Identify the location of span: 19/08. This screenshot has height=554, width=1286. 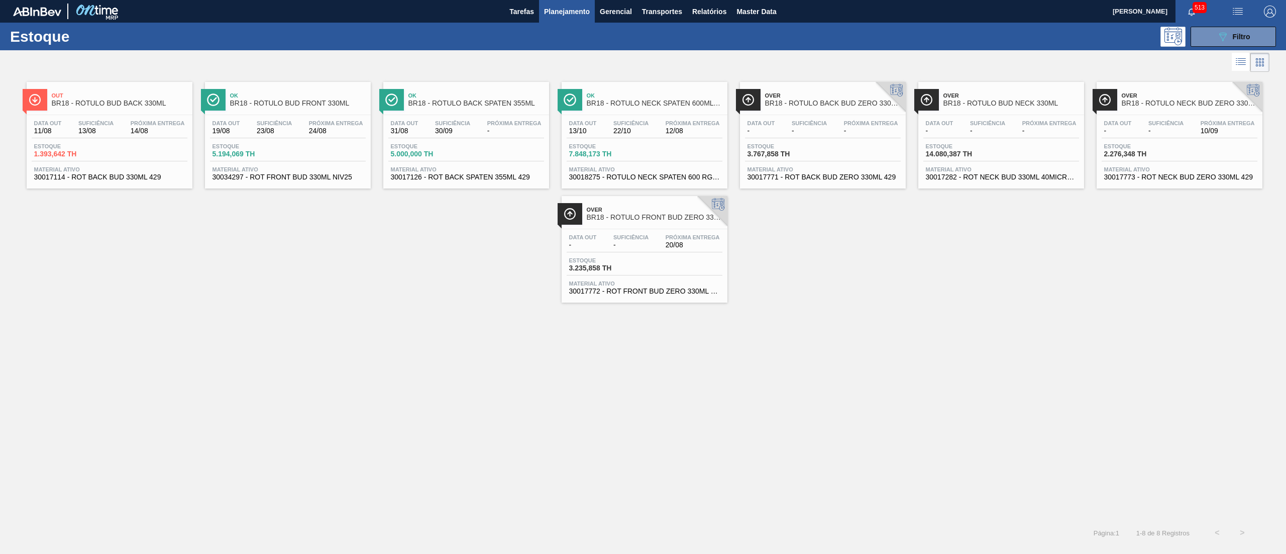
(226, 131).